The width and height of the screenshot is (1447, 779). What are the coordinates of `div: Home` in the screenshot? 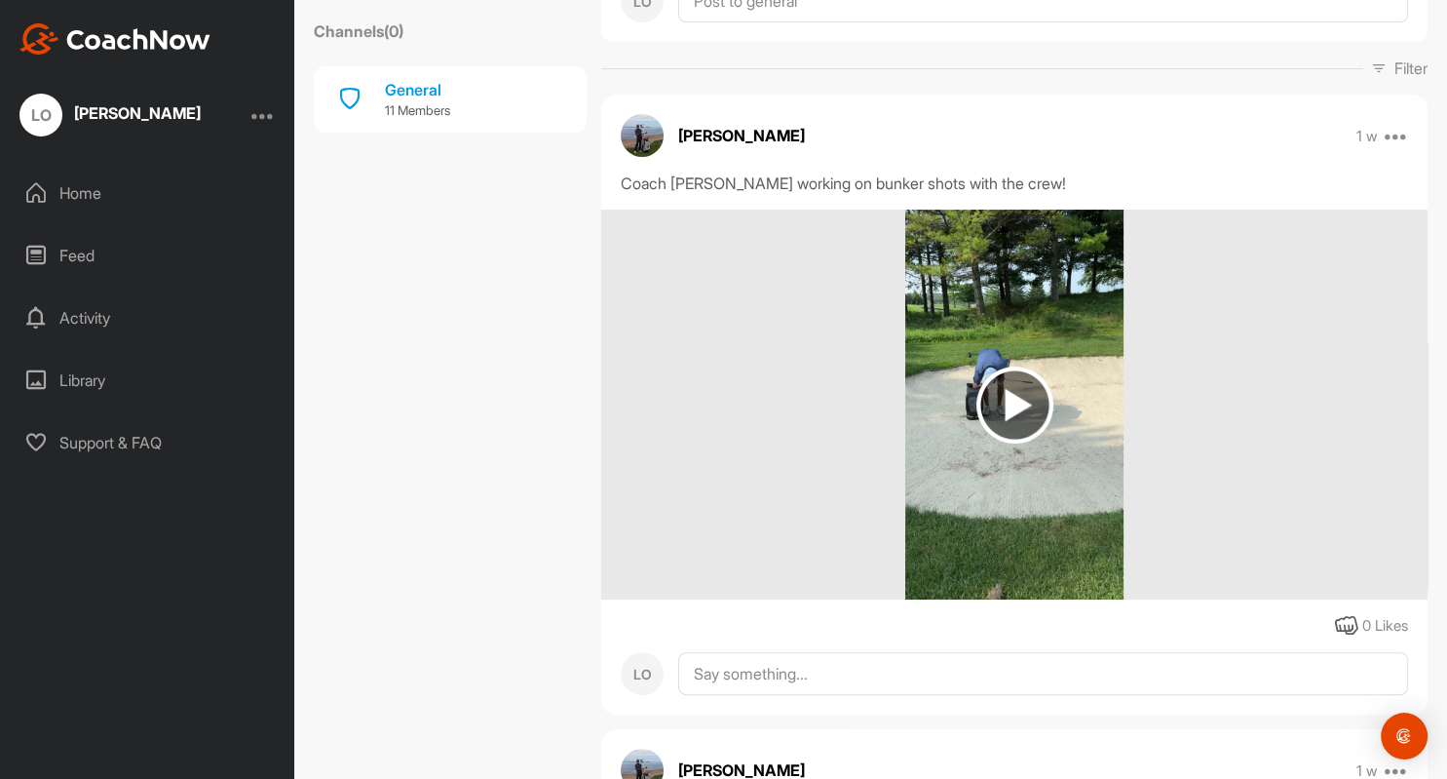 It's located at (148, 193).